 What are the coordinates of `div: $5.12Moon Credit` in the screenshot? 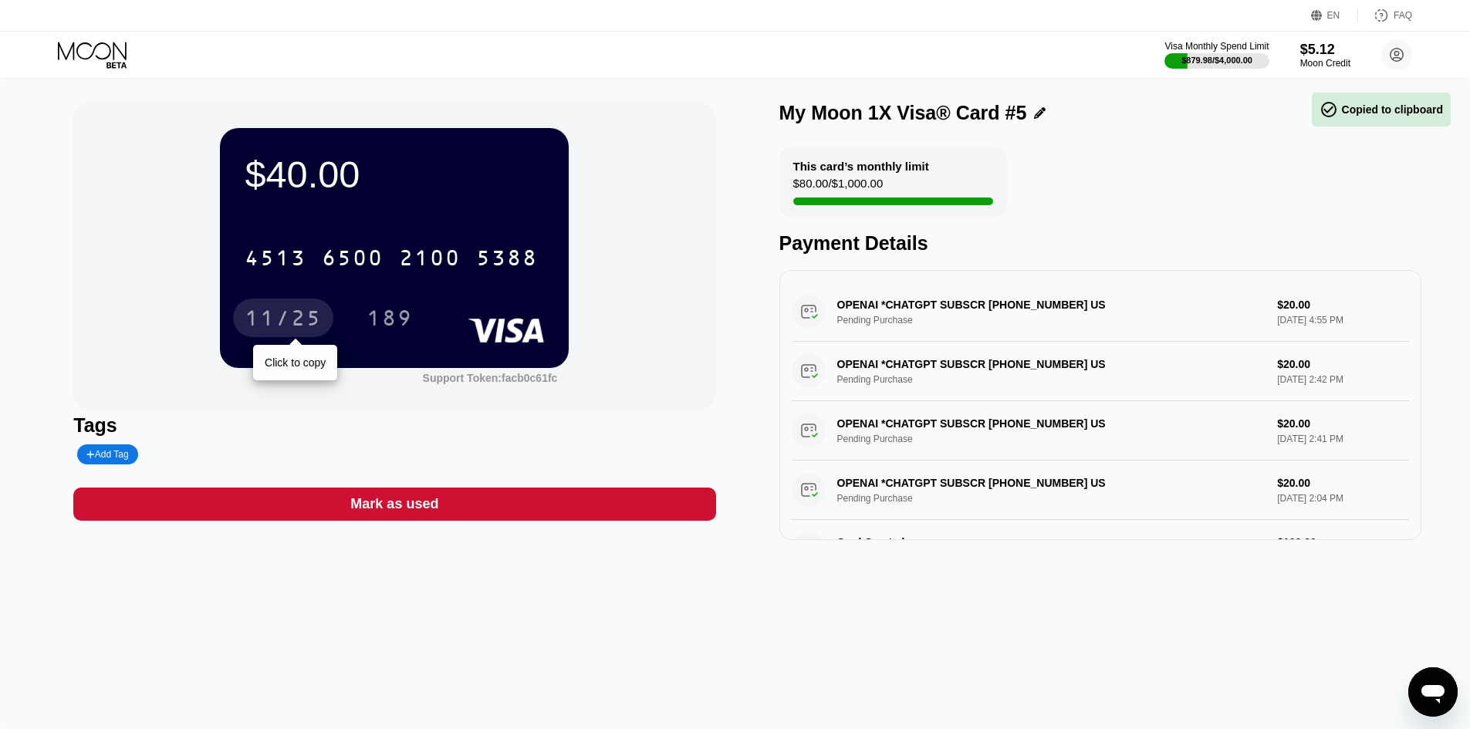 It's located at (1325, 55).